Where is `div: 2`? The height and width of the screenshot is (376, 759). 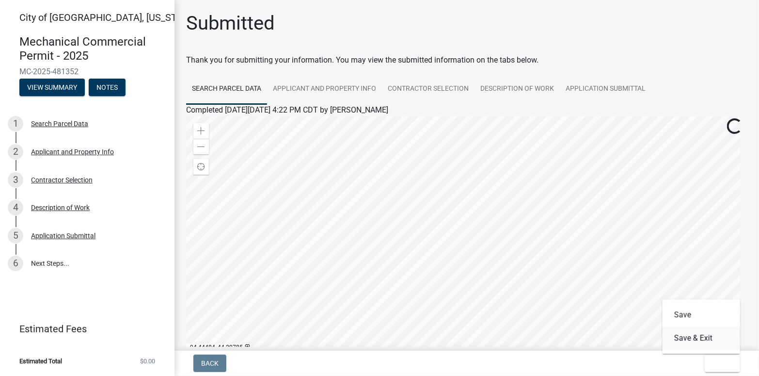 div: 2 is located at coordinates (16, 152).